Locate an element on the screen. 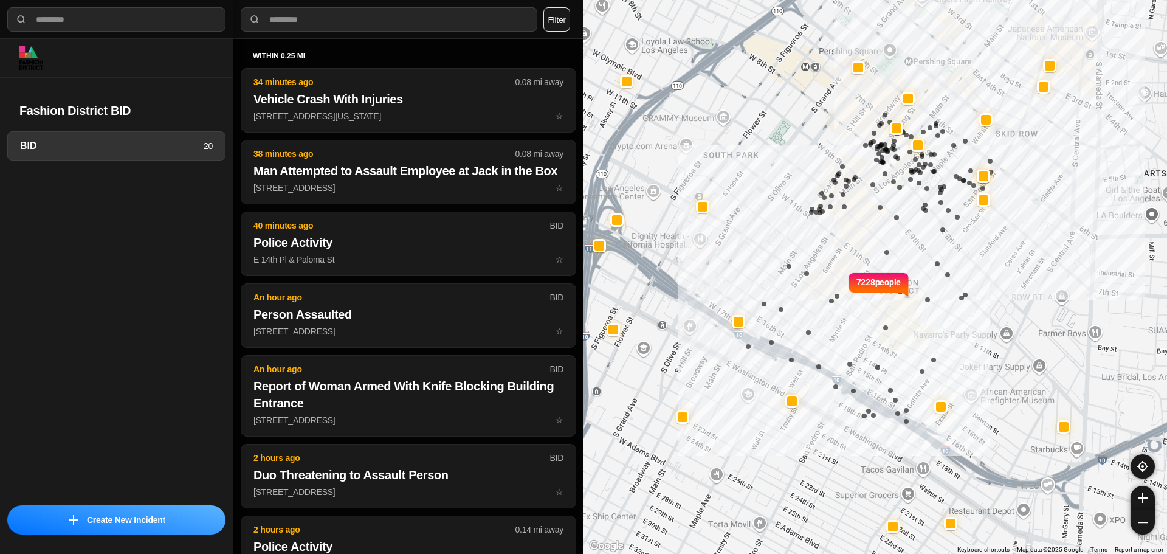 Image resolution: width=1167 pixels, height=554 pixels. h2: Person Assaulted is located at coordinates (408, 314).